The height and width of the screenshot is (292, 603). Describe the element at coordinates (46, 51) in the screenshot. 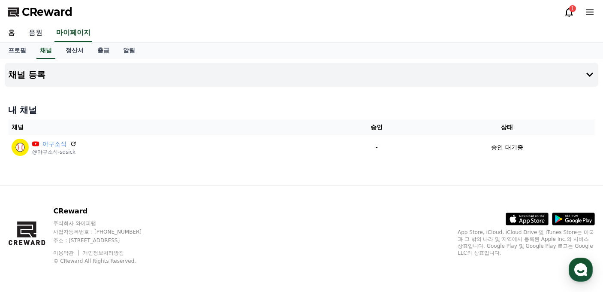

I see `a: 채널` at that location.